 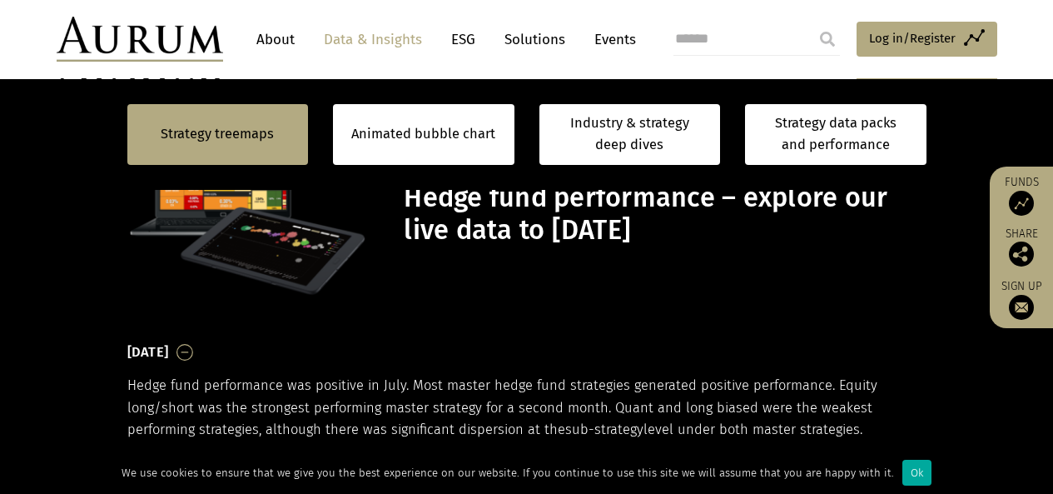 I want to click on a: Data & Insights, so click(x=373, y=39).